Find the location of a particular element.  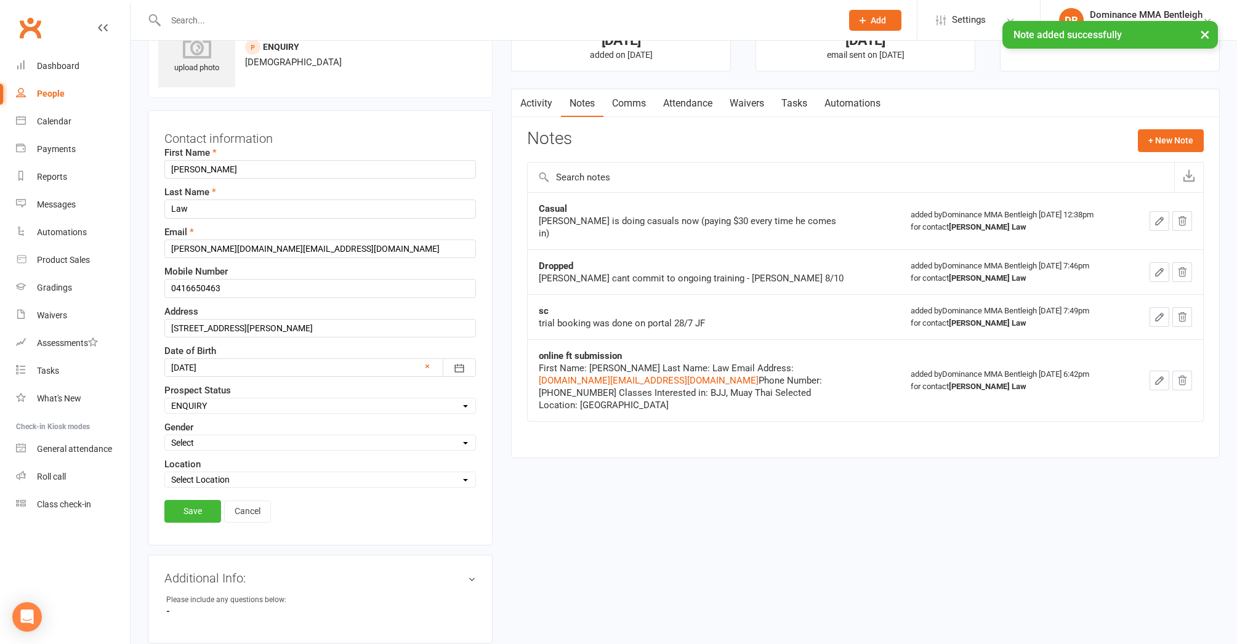

a: Class kiosk mode is located at coordinates (73, 504).